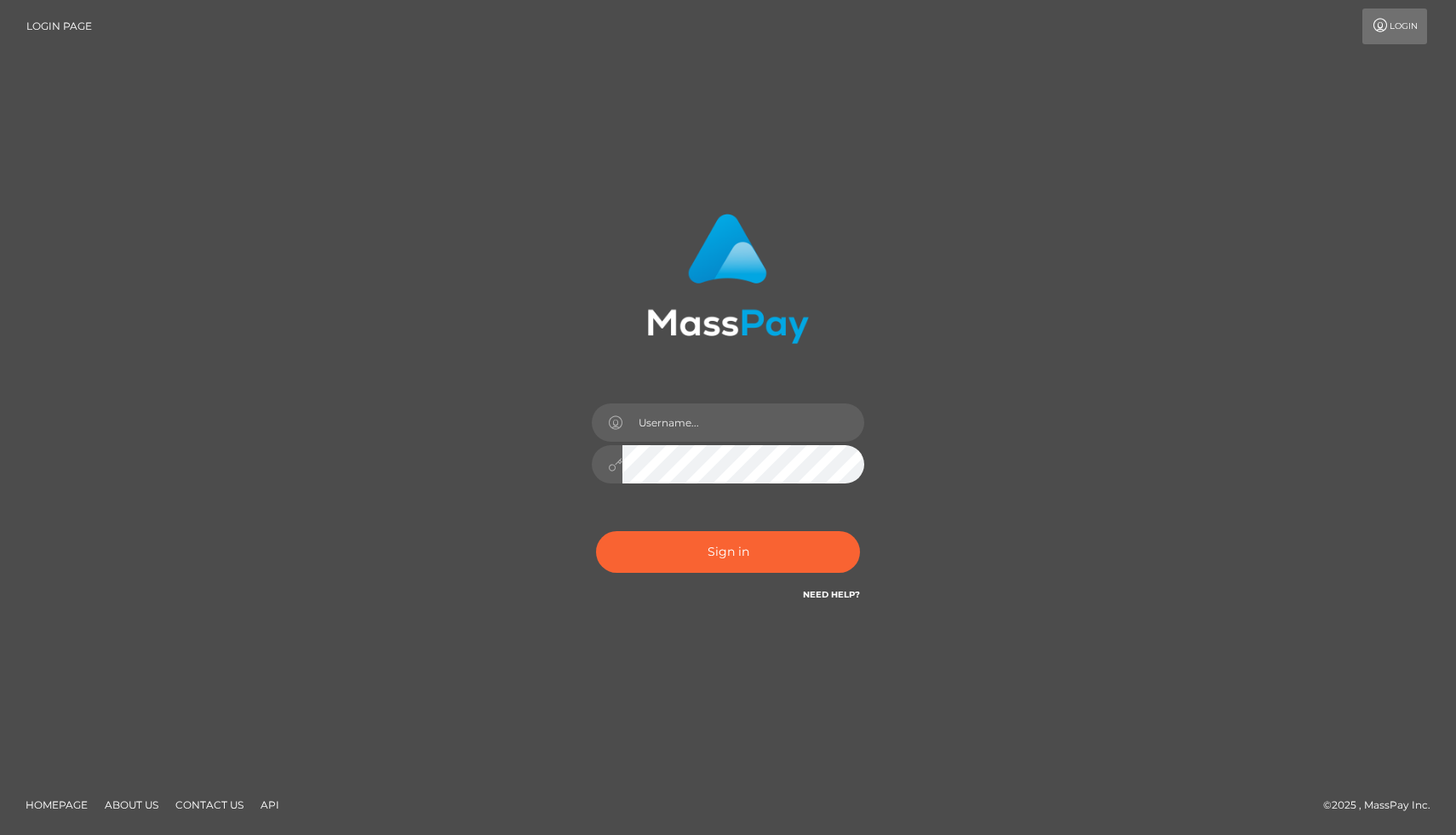 Image resolution: width=1456 pixels, height=835 pixels. Describe the element at coordinates (728, 552) in the screenshot. I see `button: Sign in` at that location.